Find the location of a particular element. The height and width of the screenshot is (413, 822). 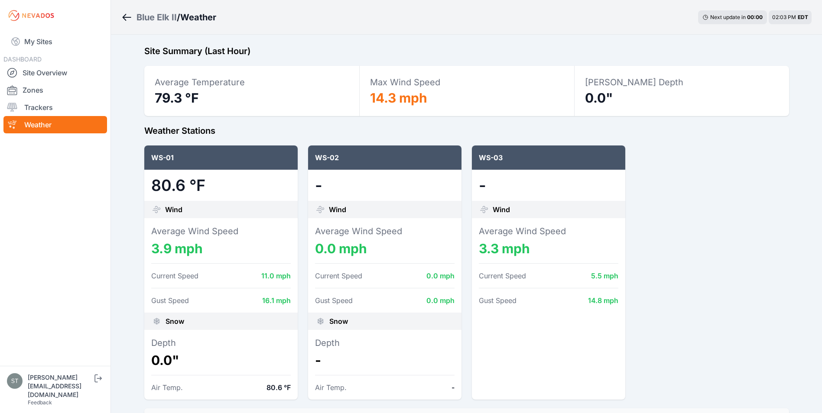

dd: 3.3 mph is located at coordinates (548, 249).